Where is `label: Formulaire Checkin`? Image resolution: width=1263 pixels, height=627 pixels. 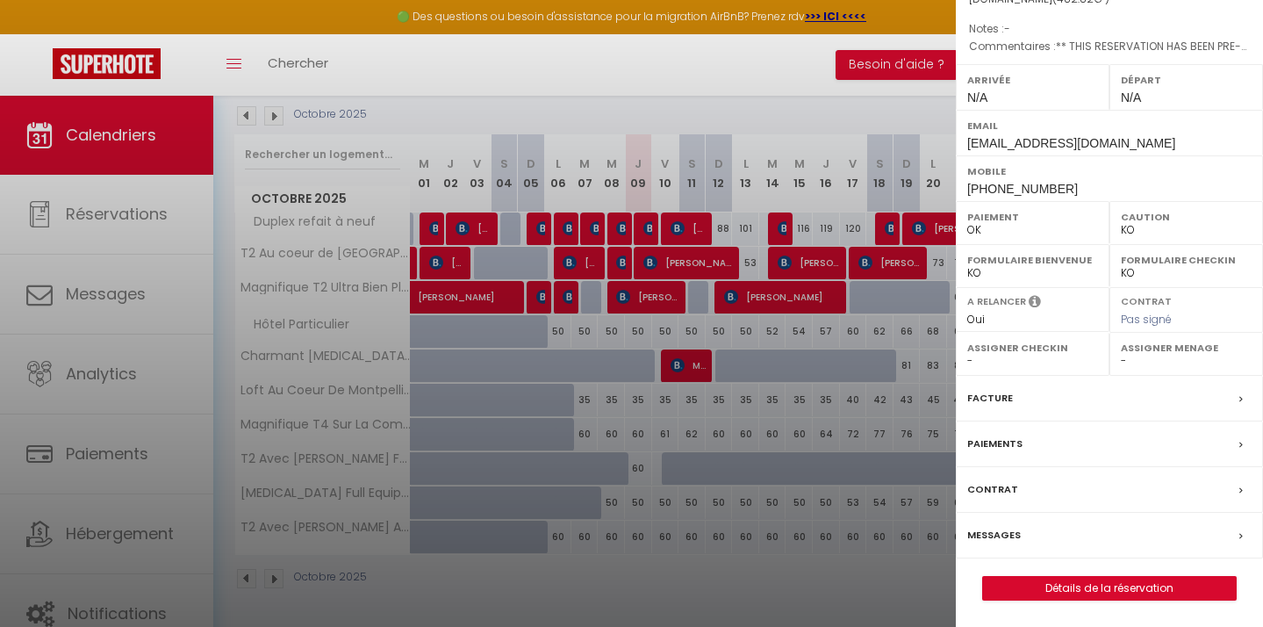 label: Formulaire Checkin is located at coordinates (1186, 260).